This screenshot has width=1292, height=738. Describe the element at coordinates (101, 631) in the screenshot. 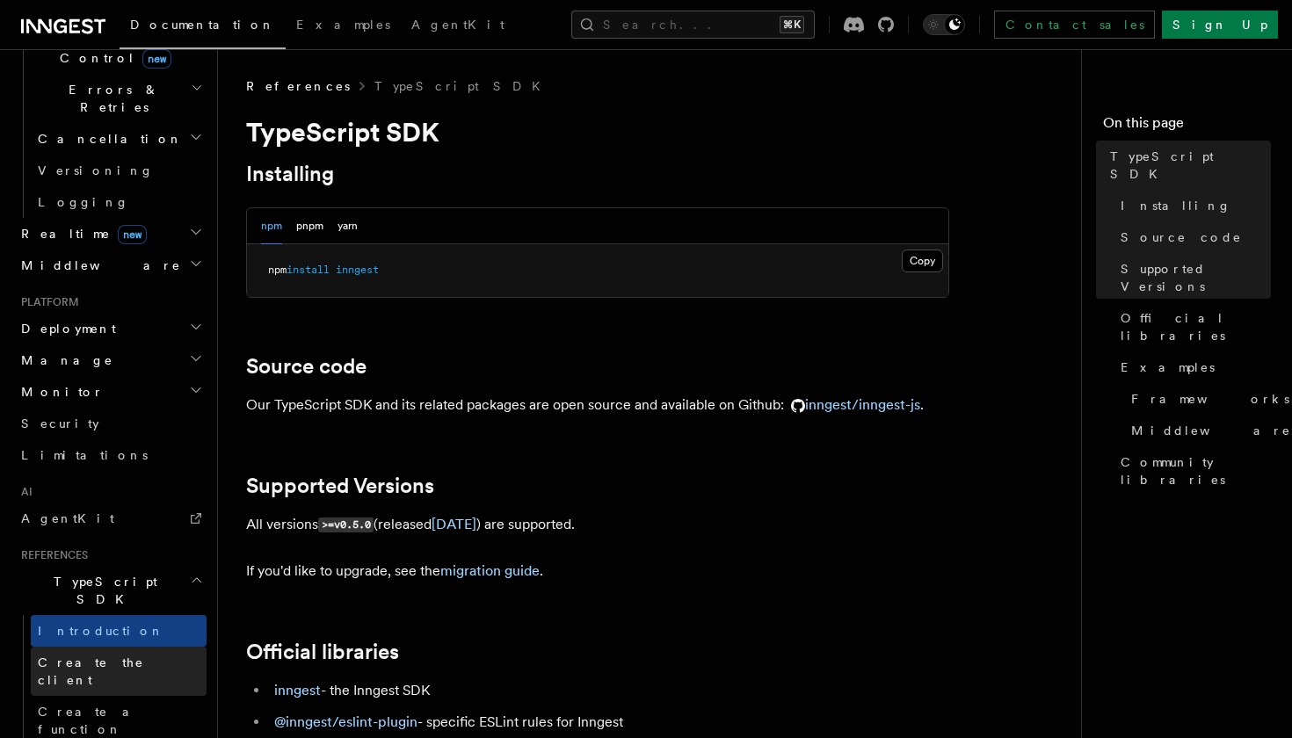

I see `span: Introduction` at that location.